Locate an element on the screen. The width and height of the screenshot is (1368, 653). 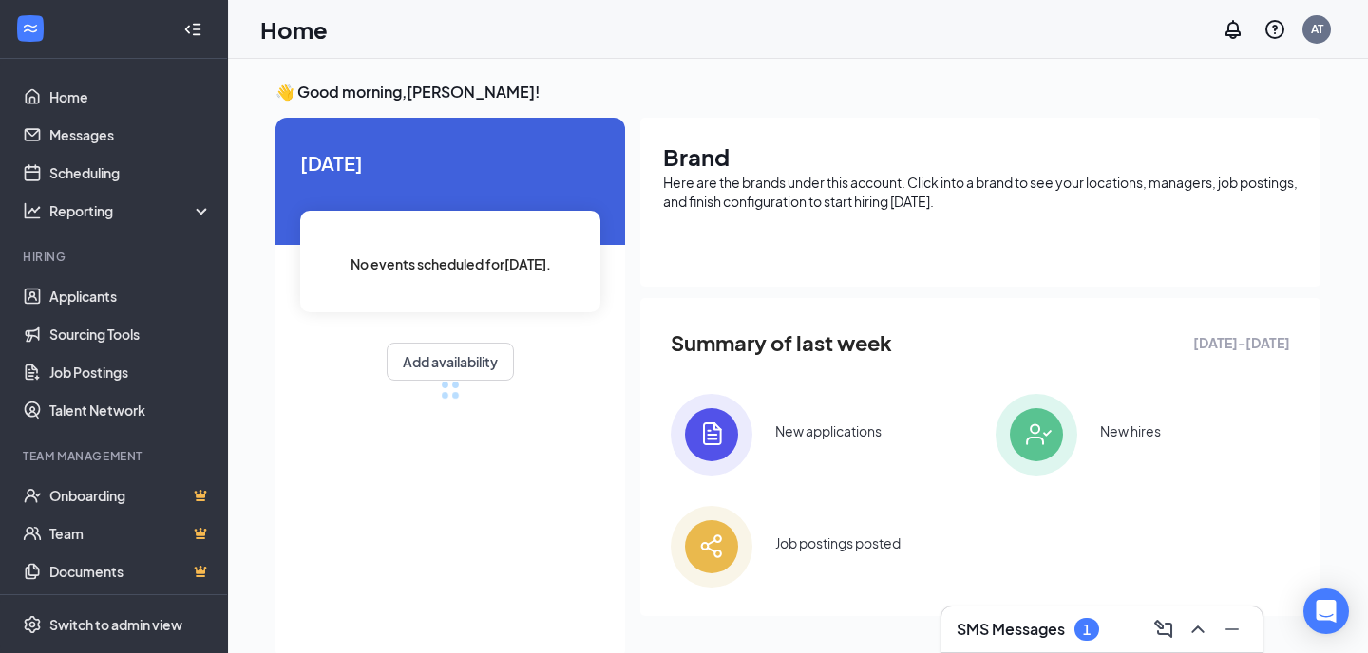
a: Applicants is located at coordinates (130, 296).